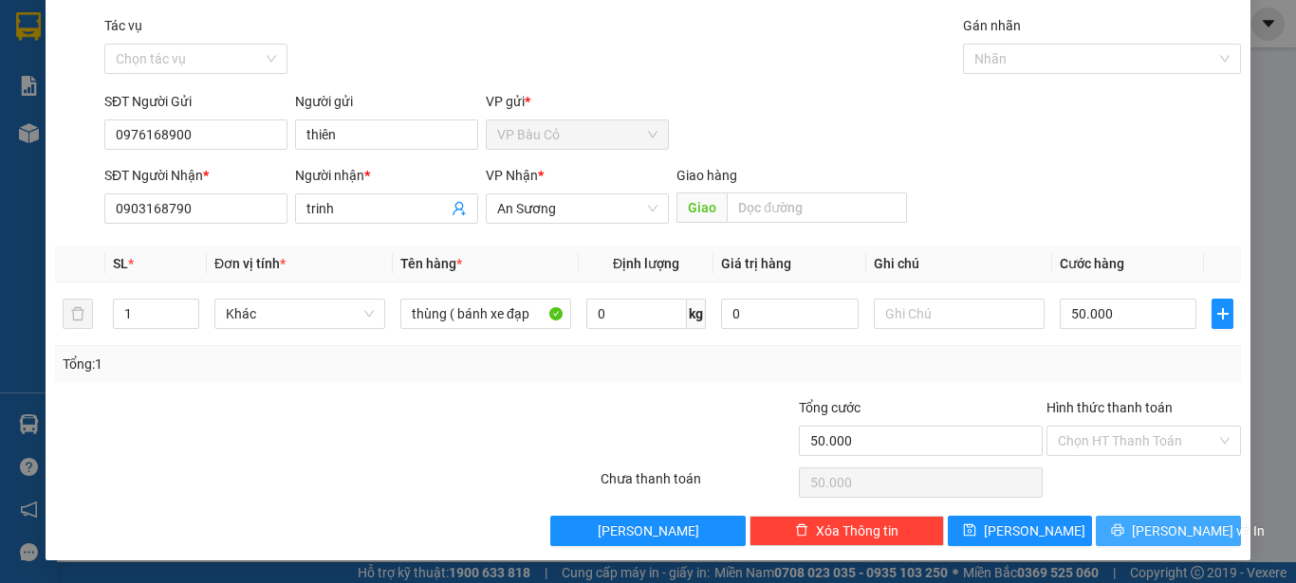 This screenshot has width=1296, height=583. What do you see at coordinates (969, 531) in the screenshot?
I see `span: save` at bounding box center [969, 531].